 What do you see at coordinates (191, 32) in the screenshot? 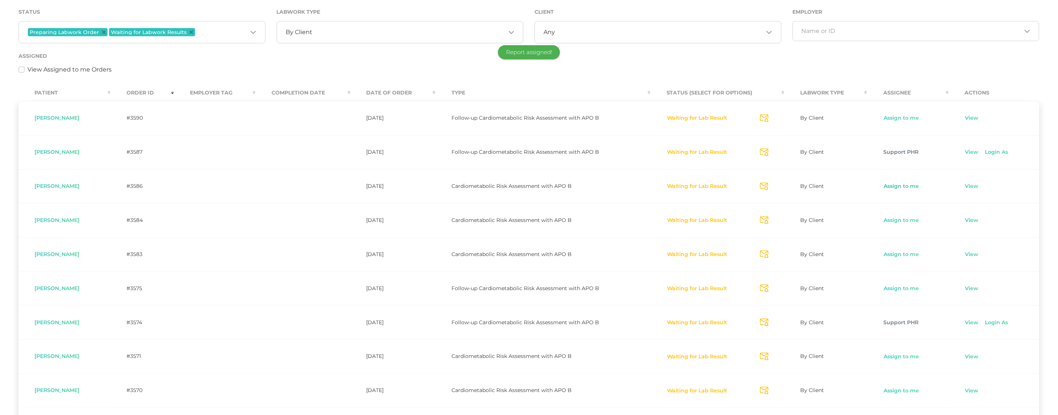
I see `button: Deselect Waiting for Labwork Results` at bounding box center [191, 32].